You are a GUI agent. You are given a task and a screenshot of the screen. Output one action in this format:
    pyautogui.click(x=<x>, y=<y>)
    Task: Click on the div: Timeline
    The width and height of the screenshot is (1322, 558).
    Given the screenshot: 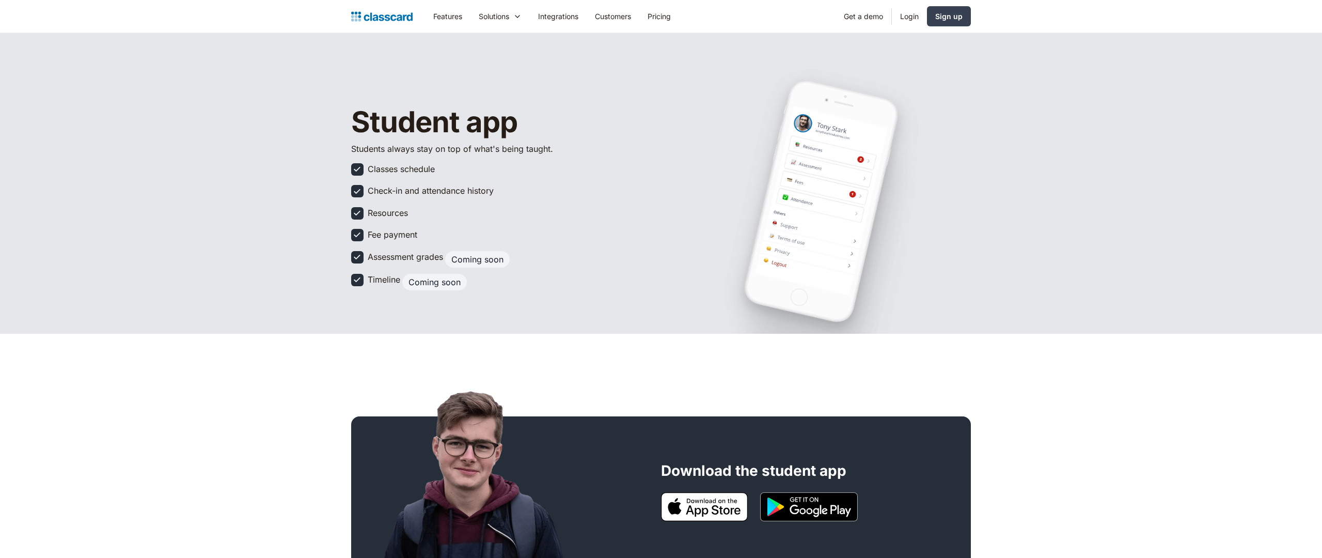 What is the action you would take?
    pyautogui.click(x=384, y=279)
    